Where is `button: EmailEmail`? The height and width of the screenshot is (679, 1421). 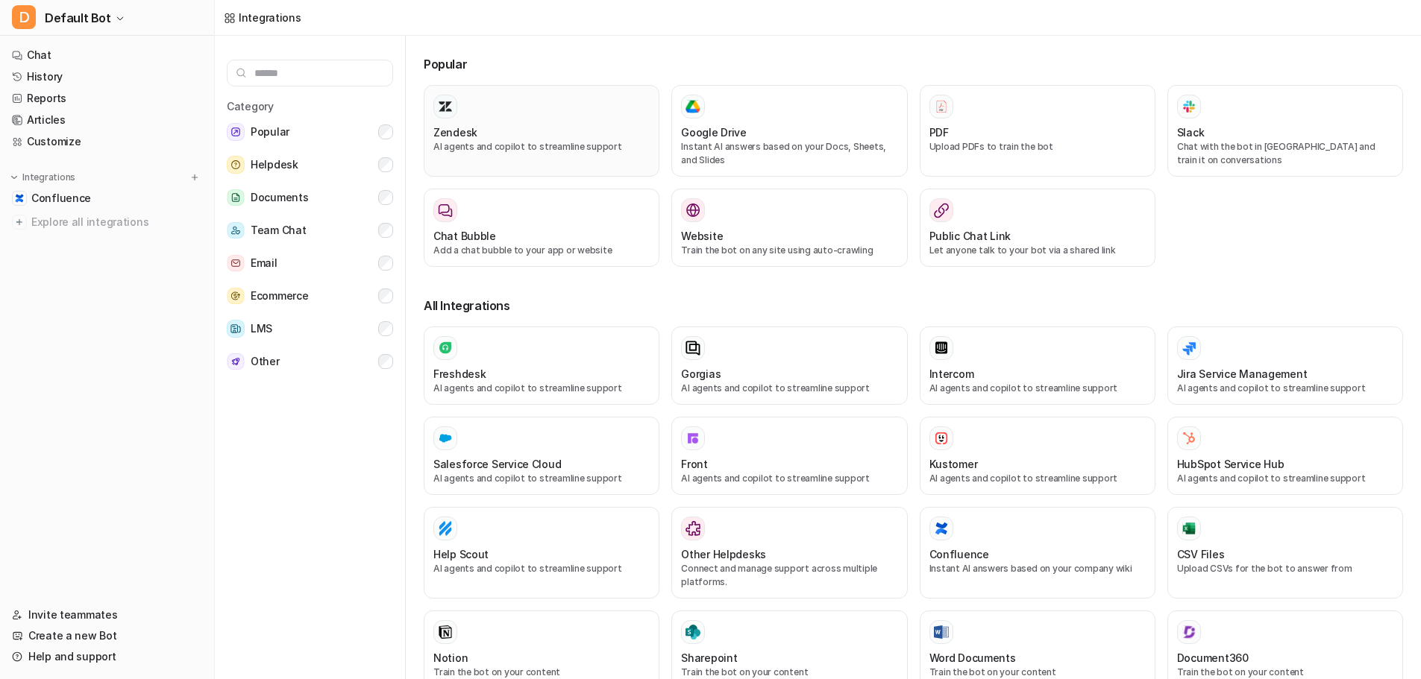
button: EmailEmail is located at coordinates (309, 263).